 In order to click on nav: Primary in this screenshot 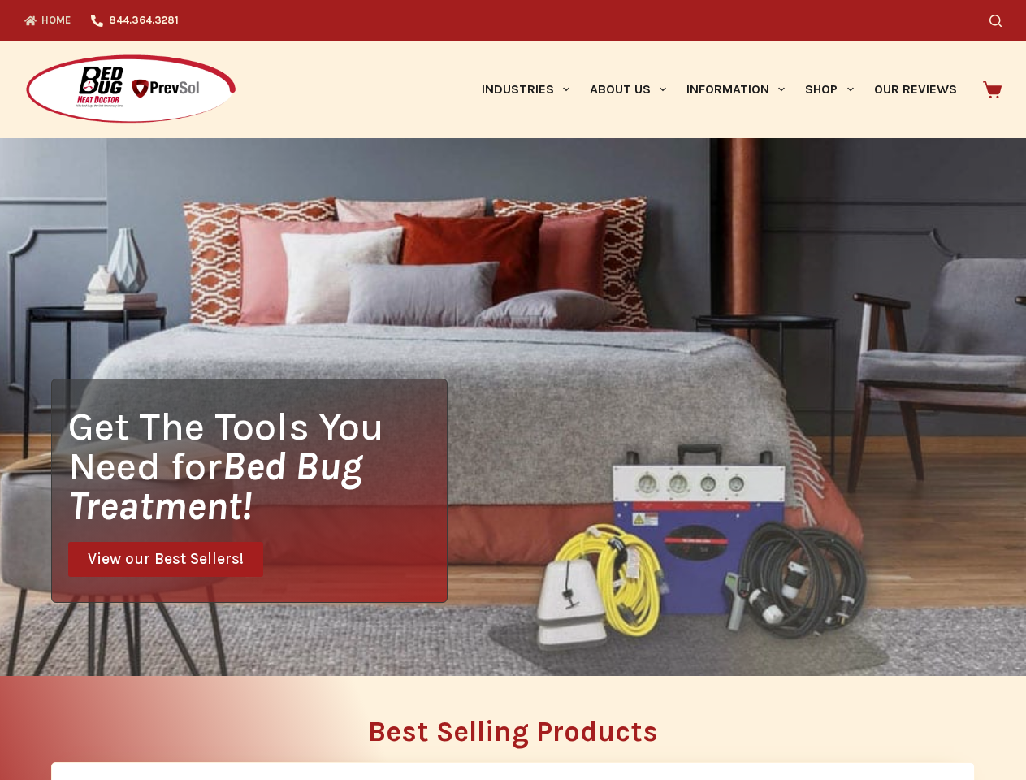, I will do `click(719, 89)`.